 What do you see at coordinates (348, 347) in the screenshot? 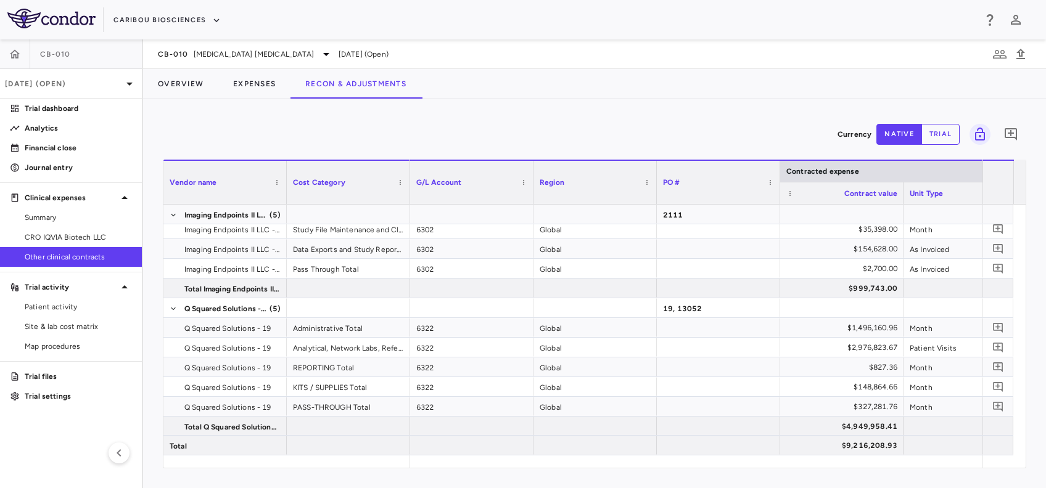
I see `div: Analytical, Network Labs, Reference Lab, and Specimen Total` at bounding box center [348, 347].